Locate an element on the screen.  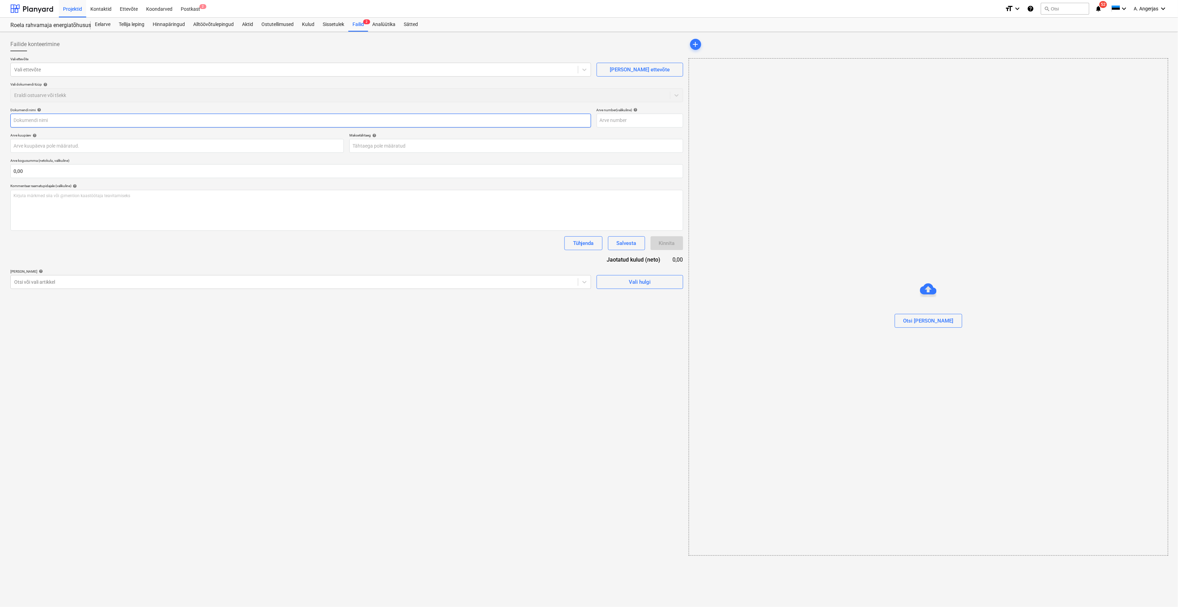
button: Salvesta is located at coordinates (627, 243).